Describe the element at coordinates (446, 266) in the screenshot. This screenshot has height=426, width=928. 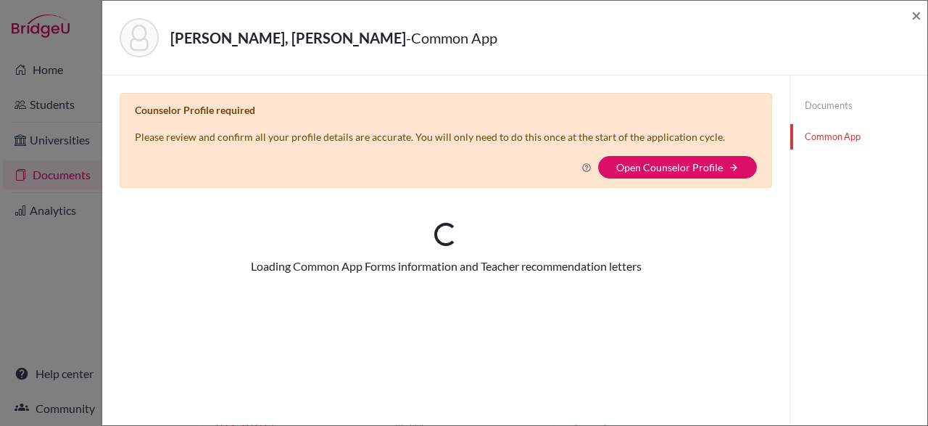
I see `div: Loading Common App Forms information and Teacher recommendation letters` at that location.